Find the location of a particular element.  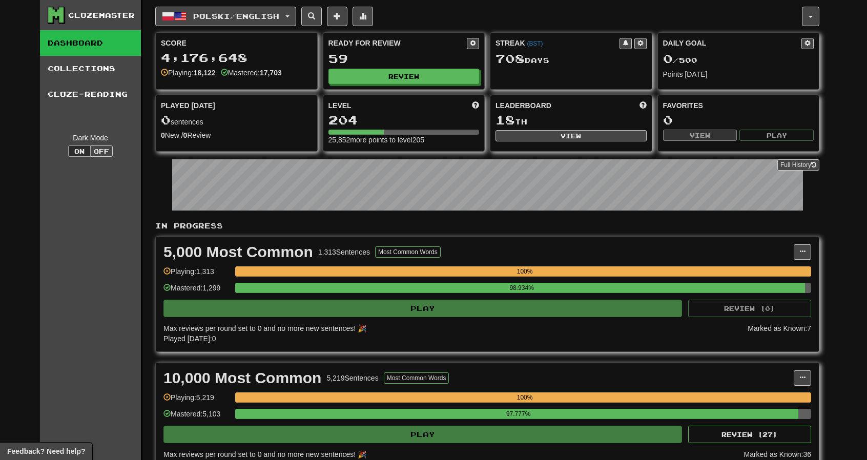

div: Playing: 1,313 is located at coordinates (197, 275).